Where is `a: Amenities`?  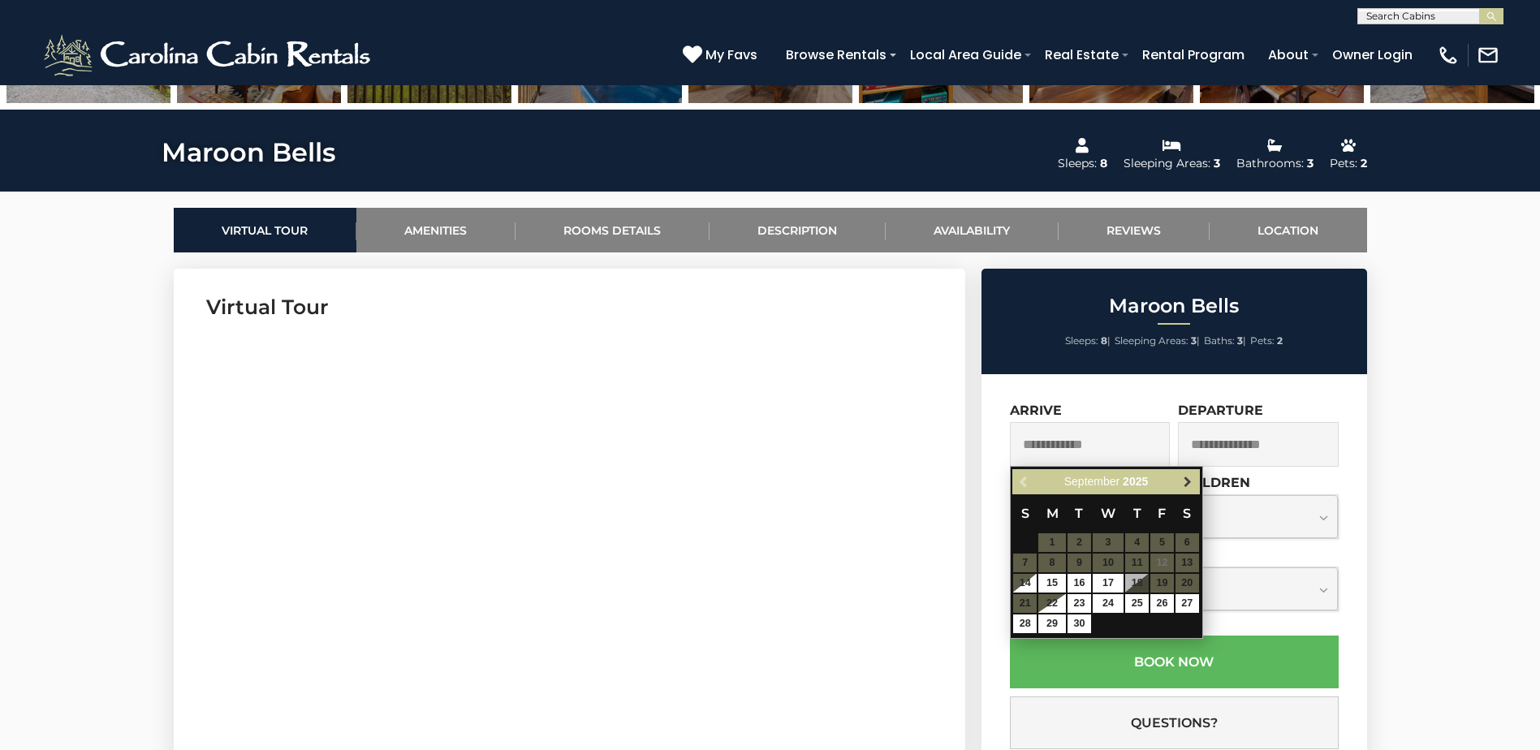 a: Amenities is located at coordinates (436, 230).